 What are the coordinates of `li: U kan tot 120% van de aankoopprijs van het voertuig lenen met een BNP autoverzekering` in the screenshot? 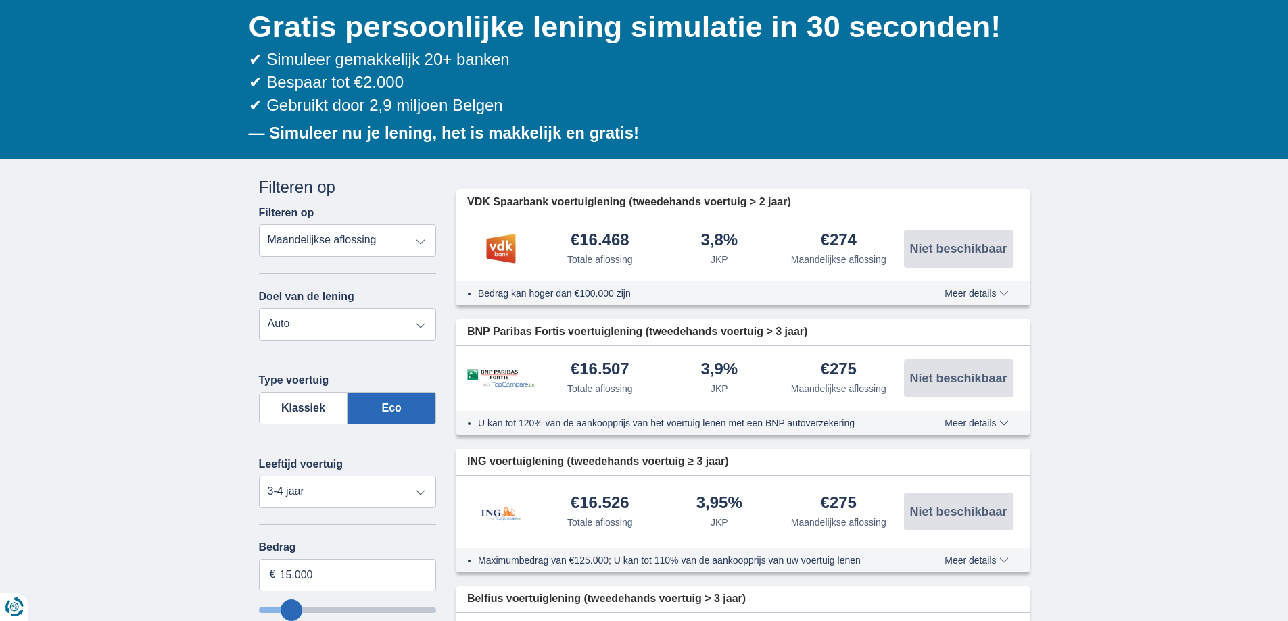 It's located at (686, 423).